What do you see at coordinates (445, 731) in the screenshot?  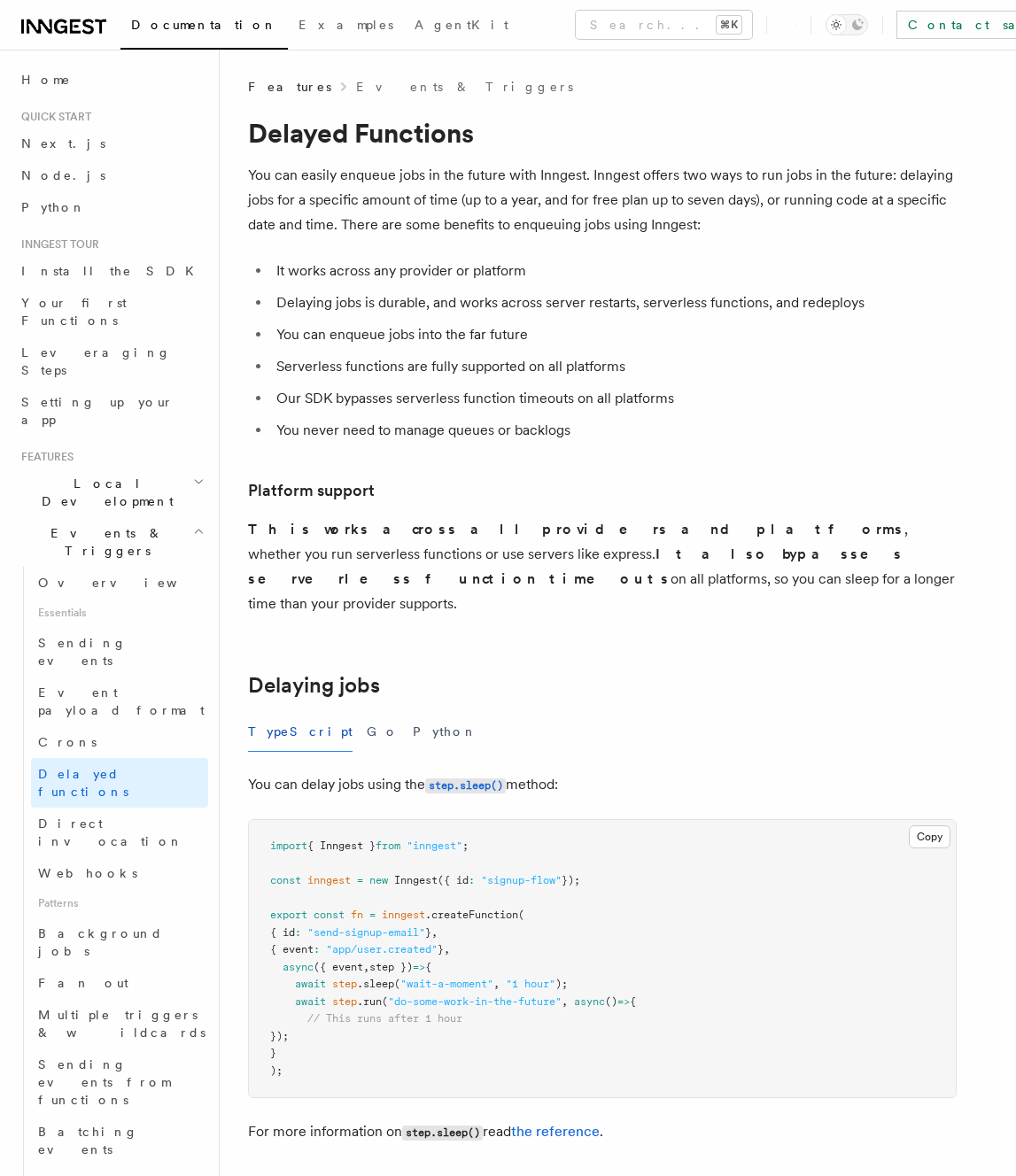 I see `button: Python` at bounding box center [445, 731].